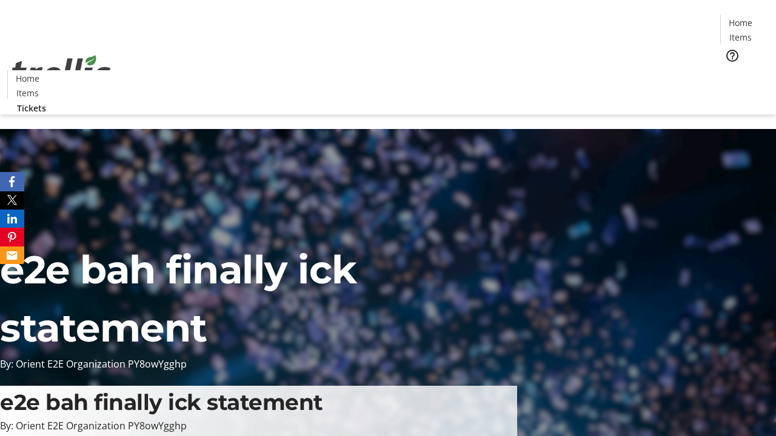  What do you see at coordinates (61, 72) in the screenshot?
I see `img: Orient E2E Organization PY8owYgghp's Logo` at bounding box center [61, 72].